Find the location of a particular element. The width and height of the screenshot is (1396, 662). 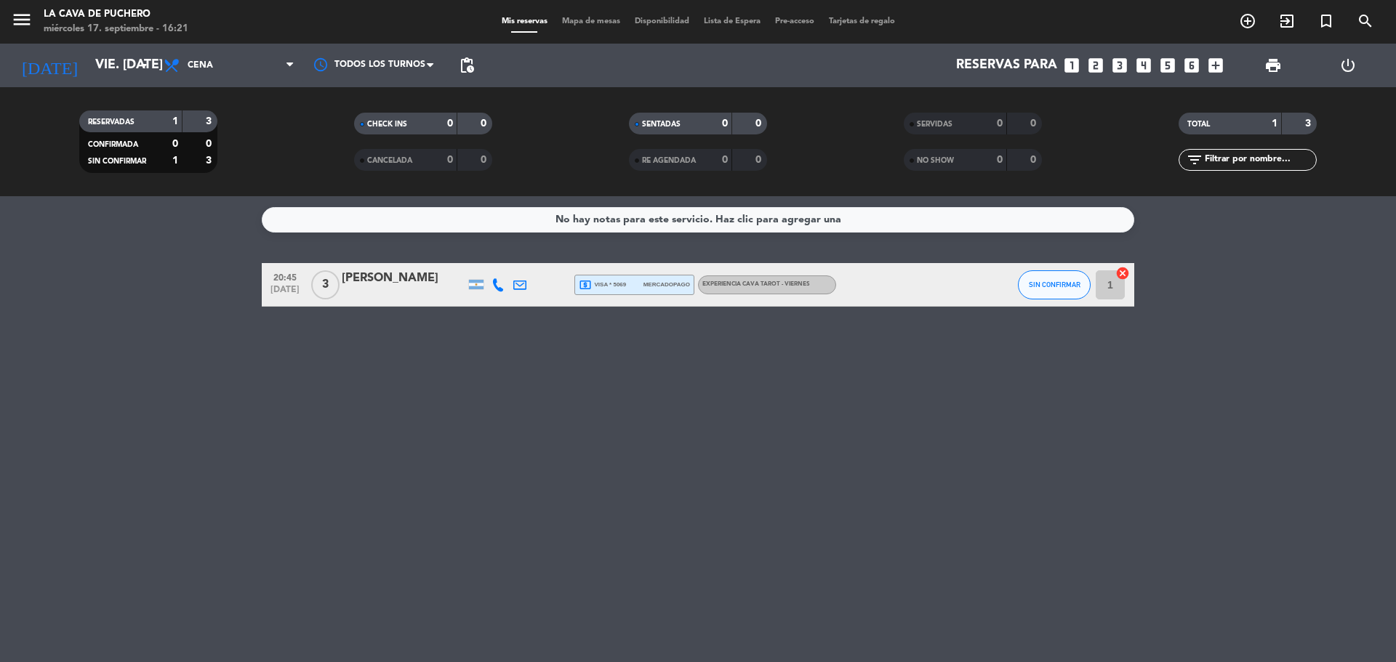

i: looks_6 is located at coordinates (1191, 65).